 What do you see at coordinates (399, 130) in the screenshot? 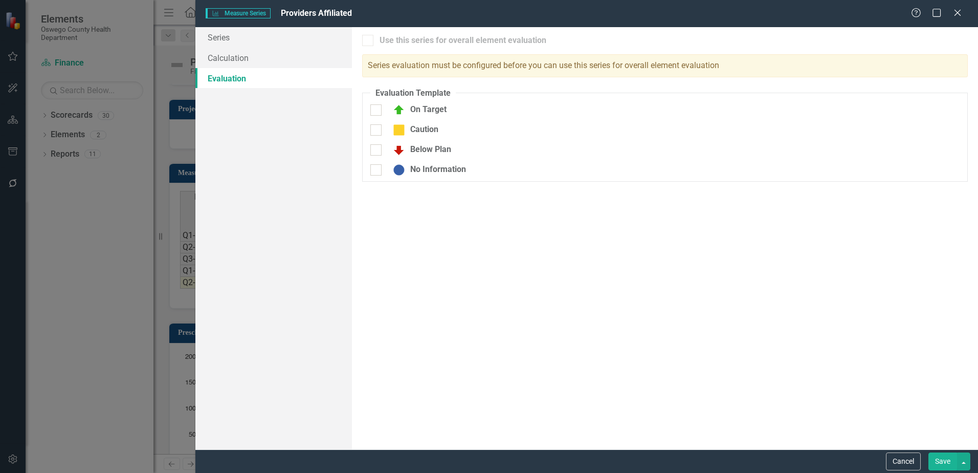
I see `img: Caution` at bounding box center [399, 130].